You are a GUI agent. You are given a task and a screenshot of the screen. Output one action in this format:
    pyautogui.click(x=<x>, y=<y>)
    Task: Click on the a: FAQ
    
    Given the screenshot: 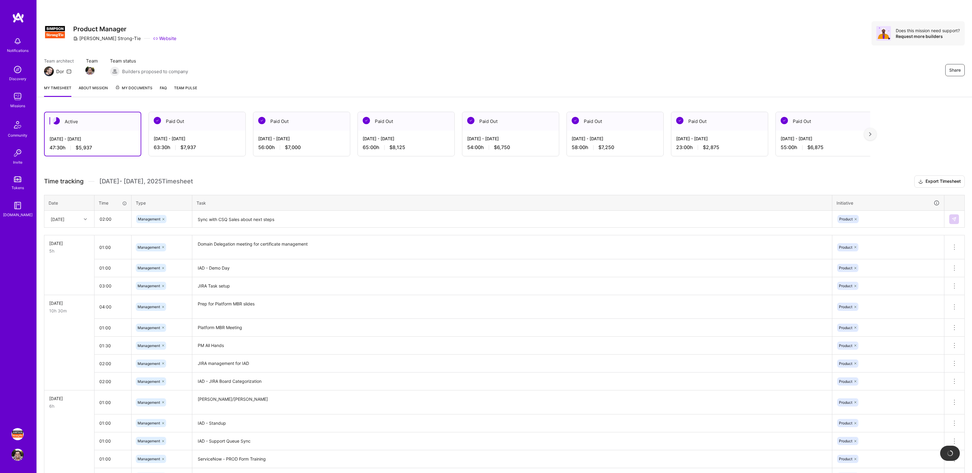 What is the action you would take?
    pyautogui.click(x=163, y=91)
    